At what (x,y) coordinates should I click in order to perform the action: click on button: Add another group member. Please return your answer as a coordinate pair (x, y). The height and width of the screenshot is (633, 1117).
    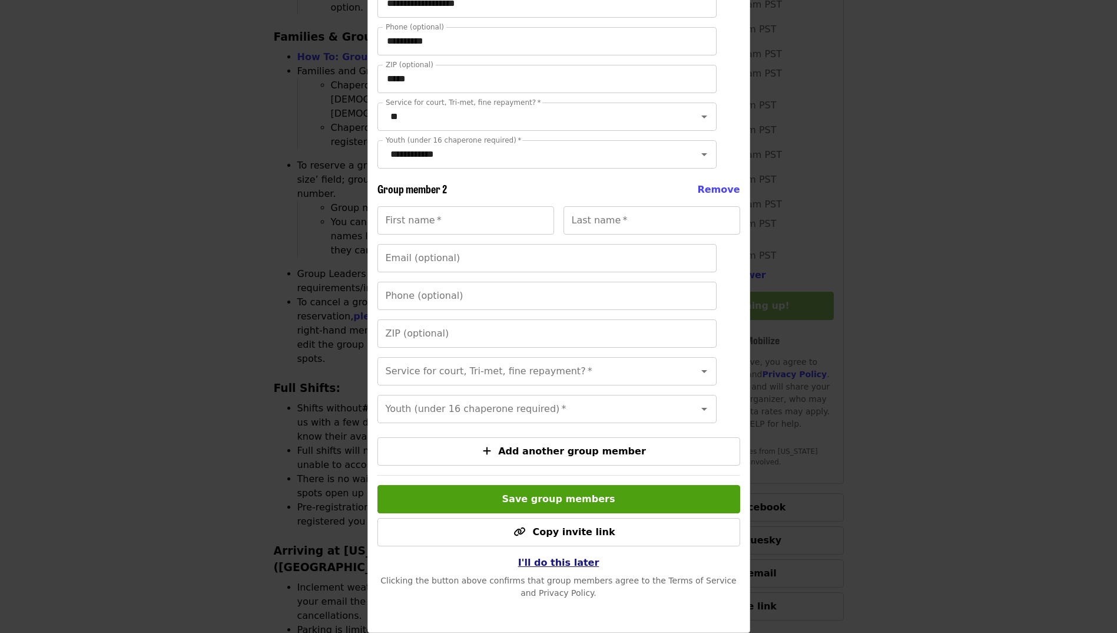
    Looking at the image, I should click on (559, 451).